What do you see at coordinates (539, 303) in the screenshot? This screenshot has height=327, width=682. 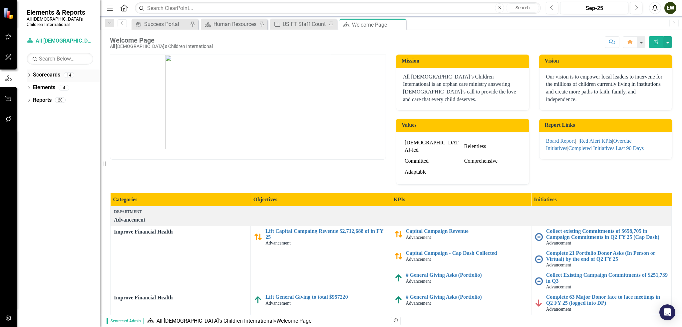 I see `img: Below Plan` at bounding box center [539, 303].